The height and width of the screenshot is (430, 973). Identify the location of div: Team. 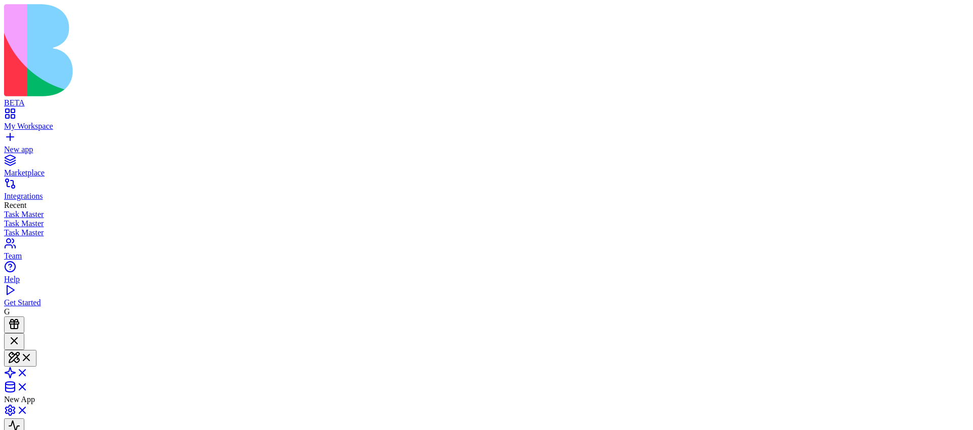
(486, 256).